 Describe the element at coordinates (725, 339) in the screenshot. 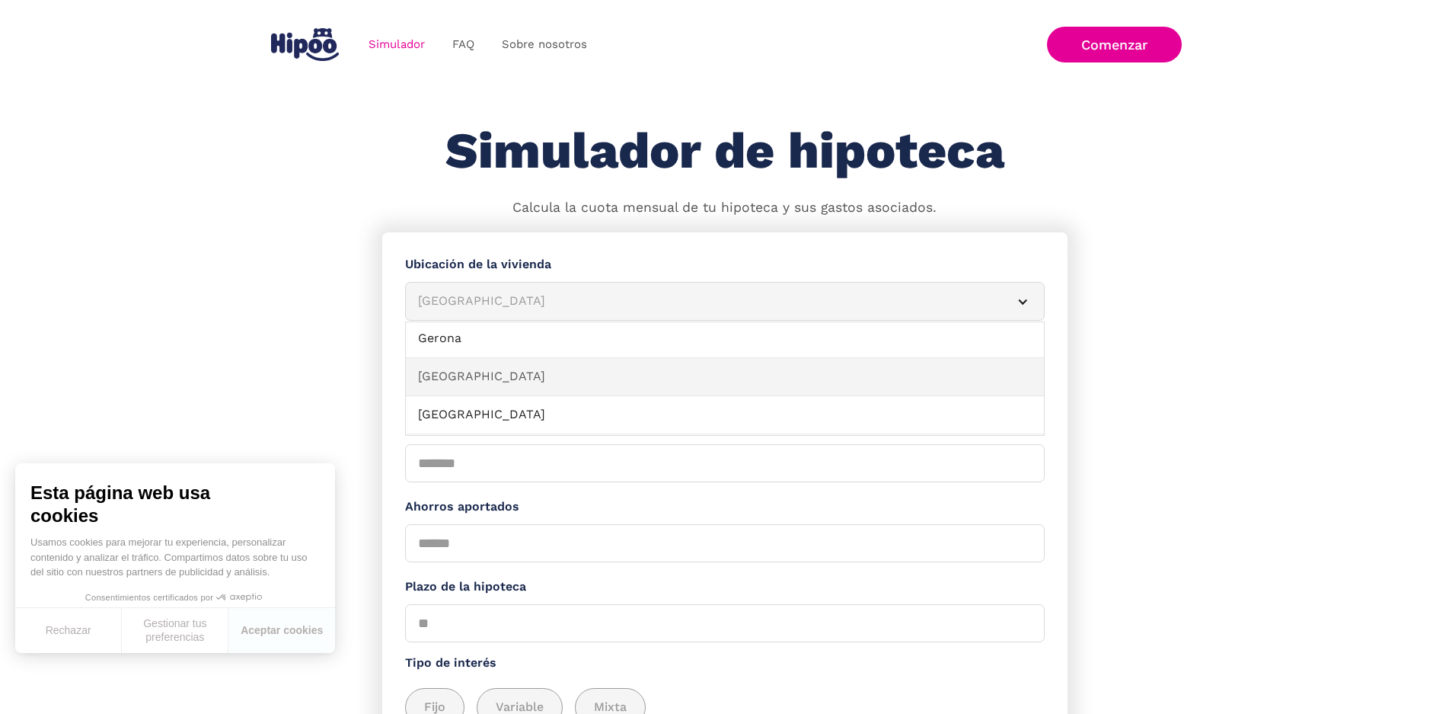

I see `a: Gerona` at that location.